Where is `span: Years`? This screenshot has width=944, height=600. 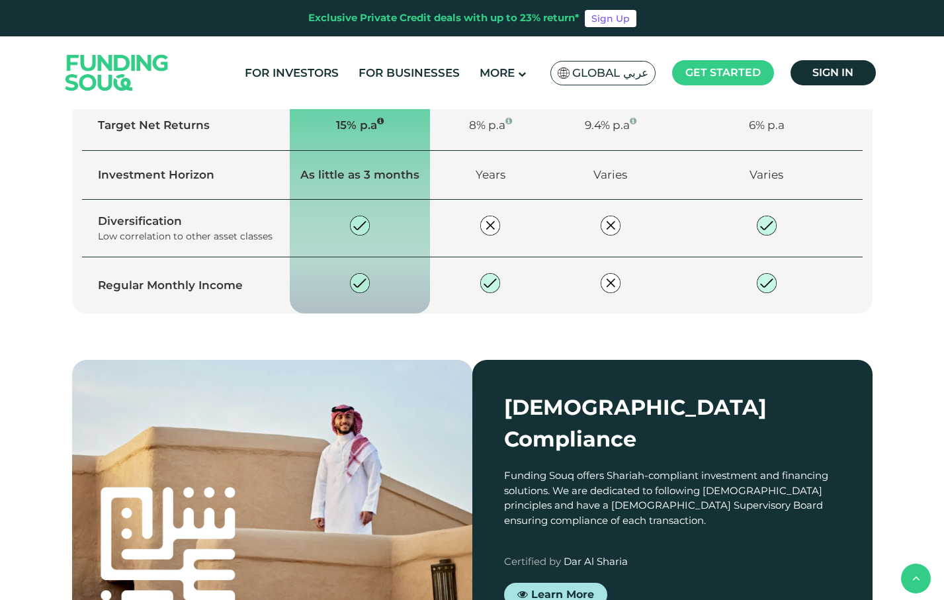 span: Years is located at coordinates (490, 175).